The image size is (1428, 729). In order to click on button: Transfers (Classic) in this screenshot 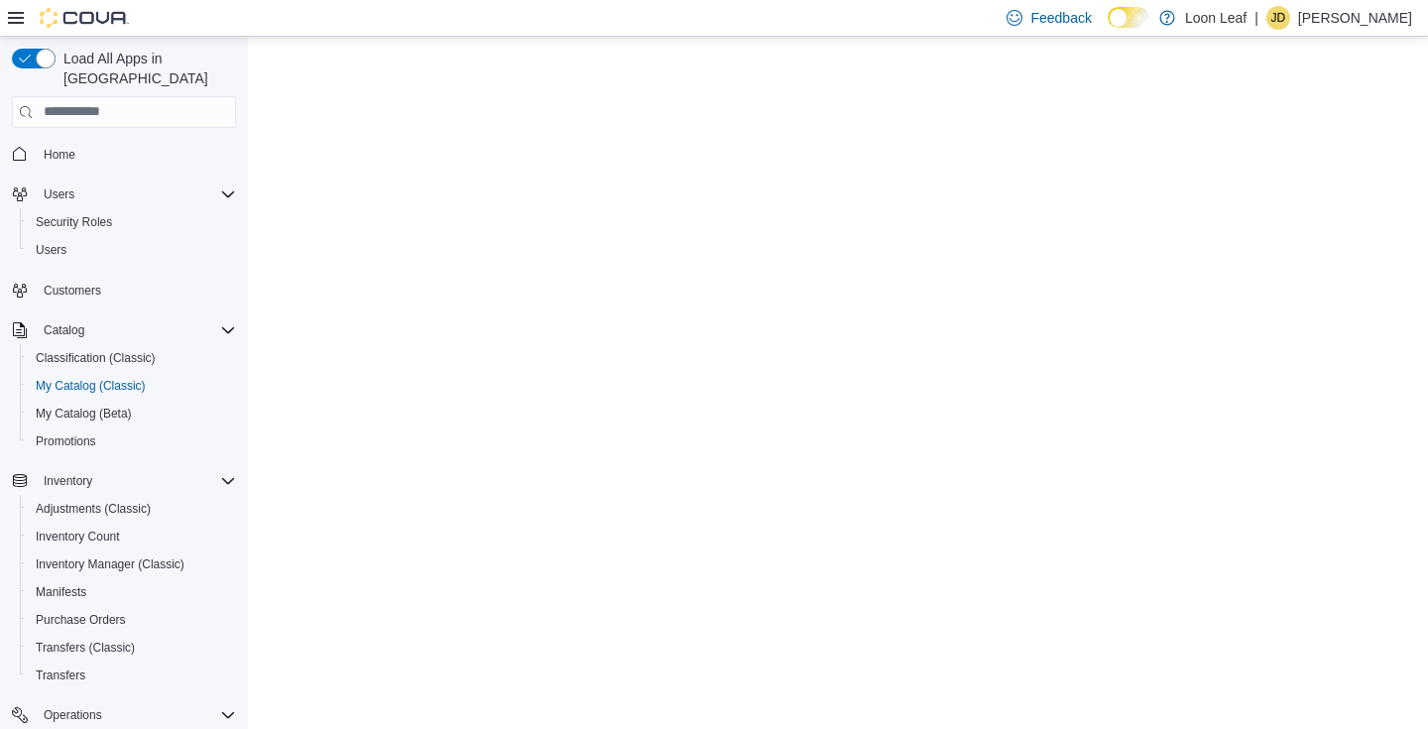, I will do `click(132, 647)`.